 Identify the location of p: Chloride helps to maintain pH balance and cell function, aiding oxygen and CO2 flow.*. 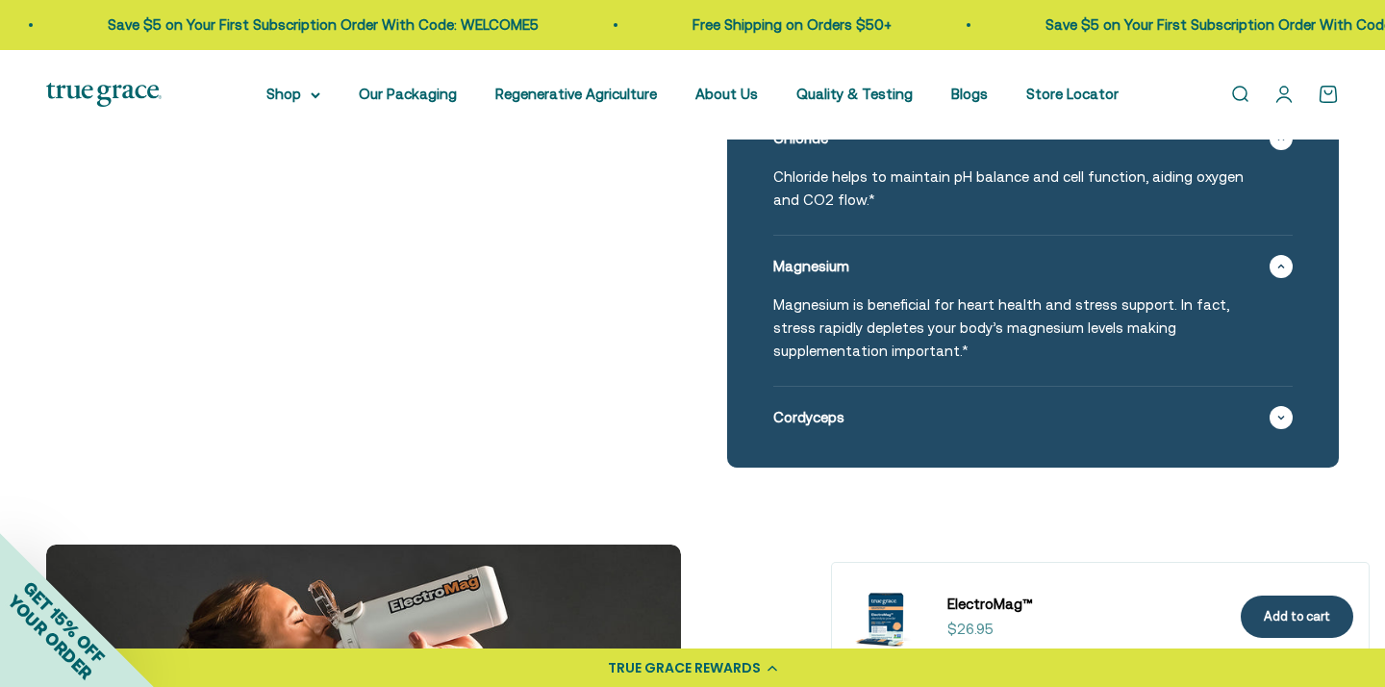
(1021, 188).